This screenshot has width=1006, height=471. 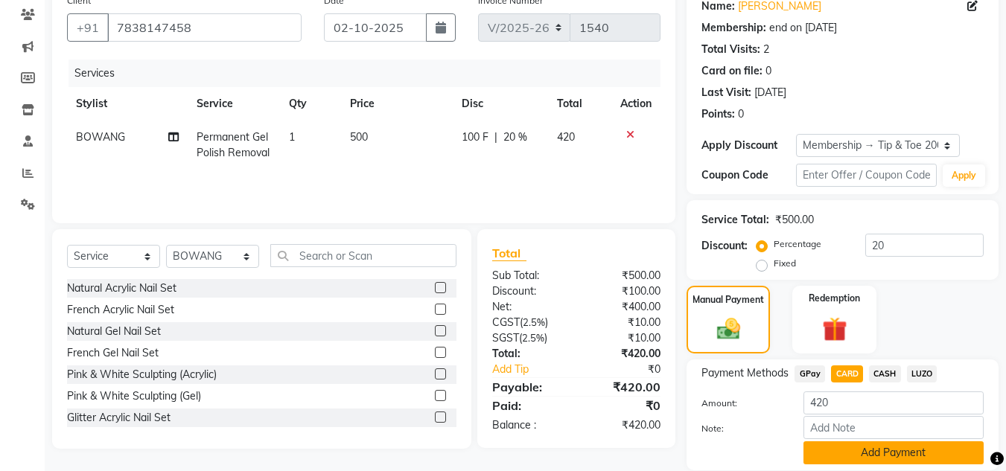 What do you see at coordinates (798, 244) in the screenshot?
I see `label: Percentage` at bounding box center [798, 244].